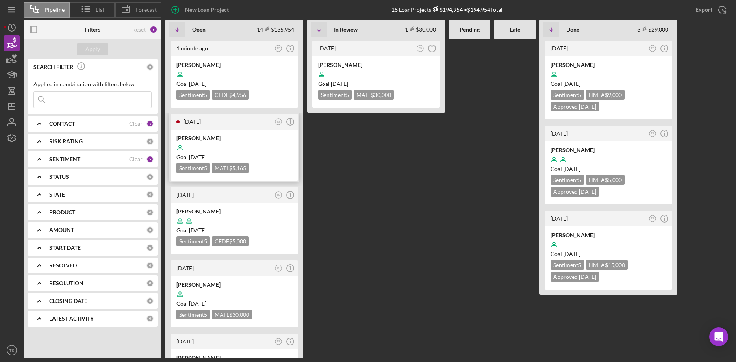  What do you see at coordinates (150, 159) in the screenshot?
I see `div: 5` at bounding box center [150, 159].